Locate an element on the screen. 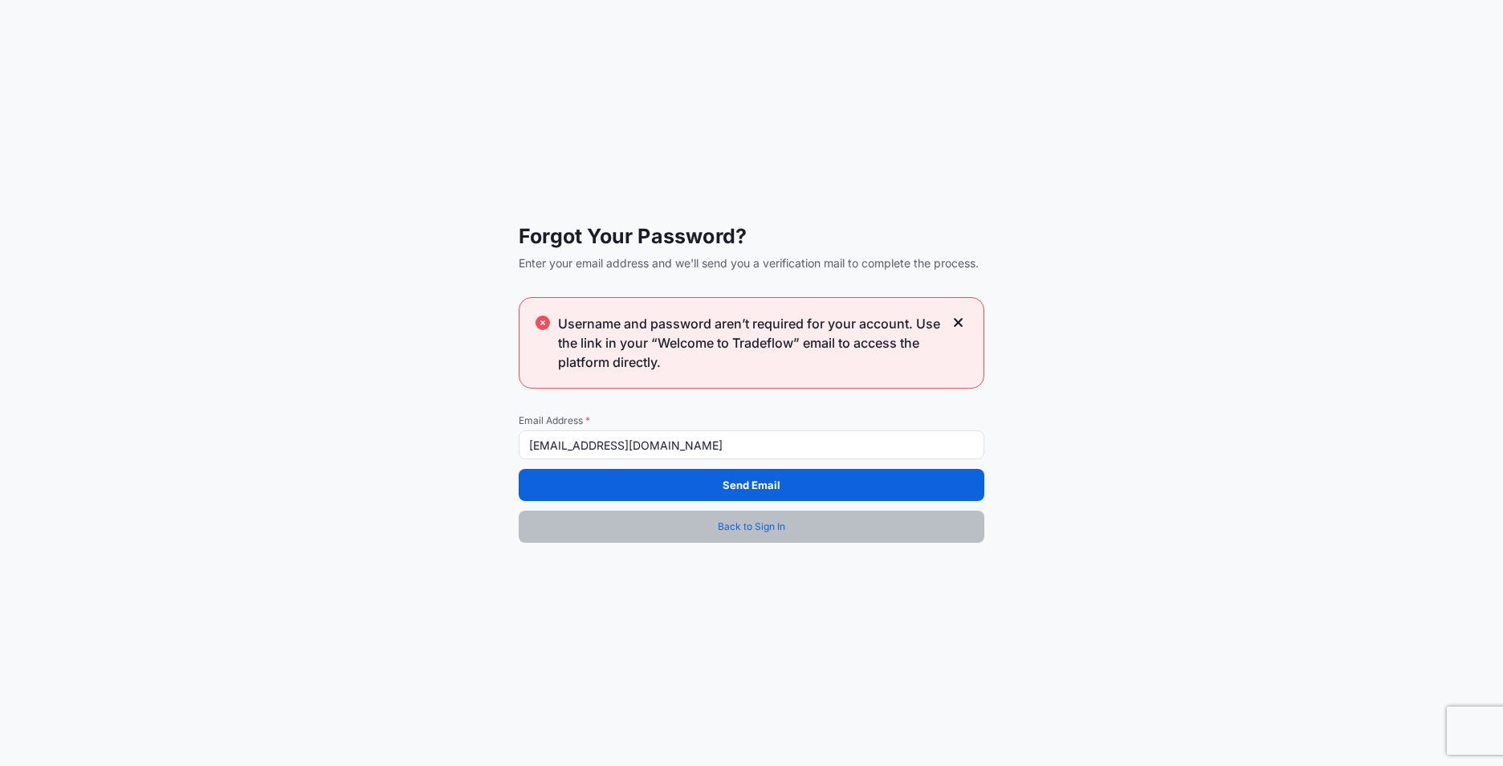 This screenshot has width=1503, height=766. input: example@gmail.com is located at coordinates (751, 445).